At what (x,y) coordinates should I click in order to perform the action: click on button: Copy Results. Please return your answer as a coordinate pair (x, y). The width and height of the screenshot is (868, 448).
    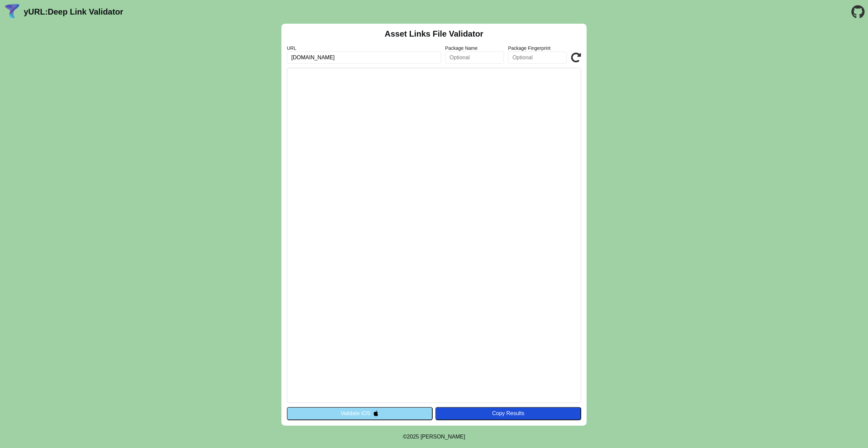
    Looking at the image, I should click on (508, 414).